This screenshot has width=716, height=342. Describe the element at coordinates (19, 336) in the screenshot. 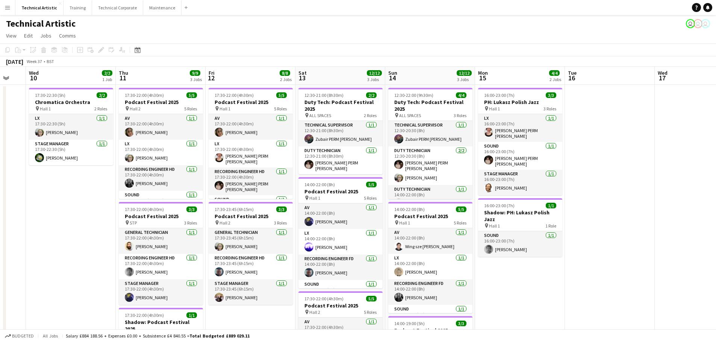

I see `button: Budgeted` at that location.